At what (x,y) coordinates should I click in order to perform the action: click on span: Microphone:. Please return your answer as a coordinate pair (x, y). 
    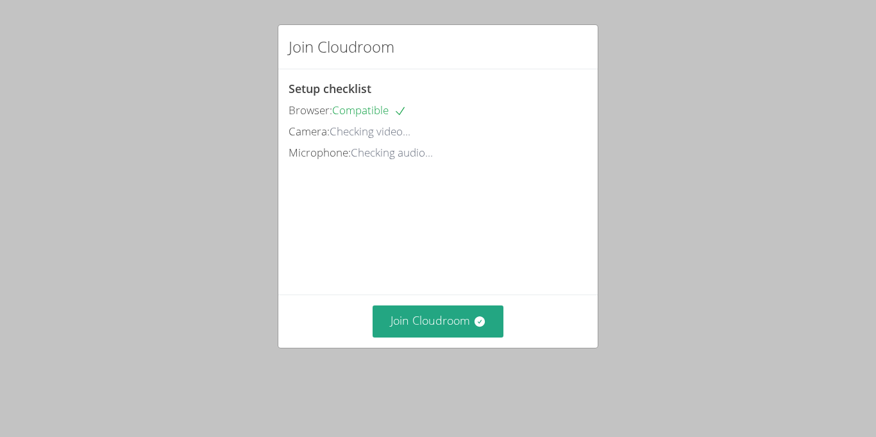
    Looking at the image, I should click on (319, 152).